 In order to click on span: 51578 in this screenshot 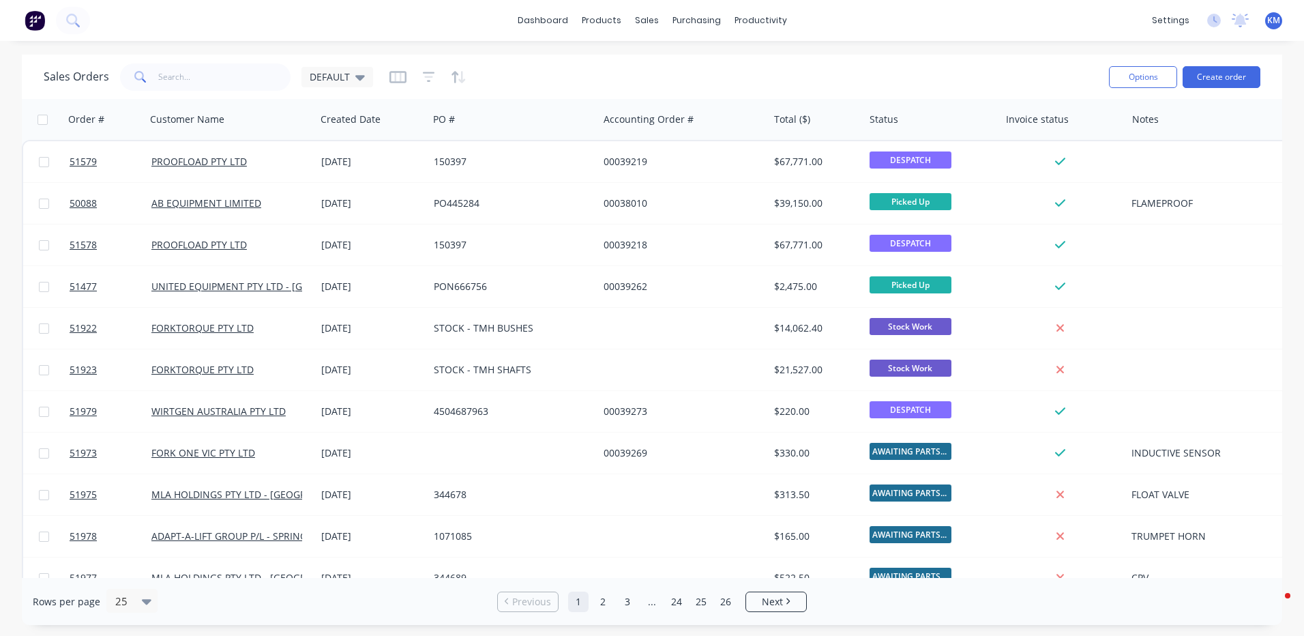, I will do `click(83, 245)`.